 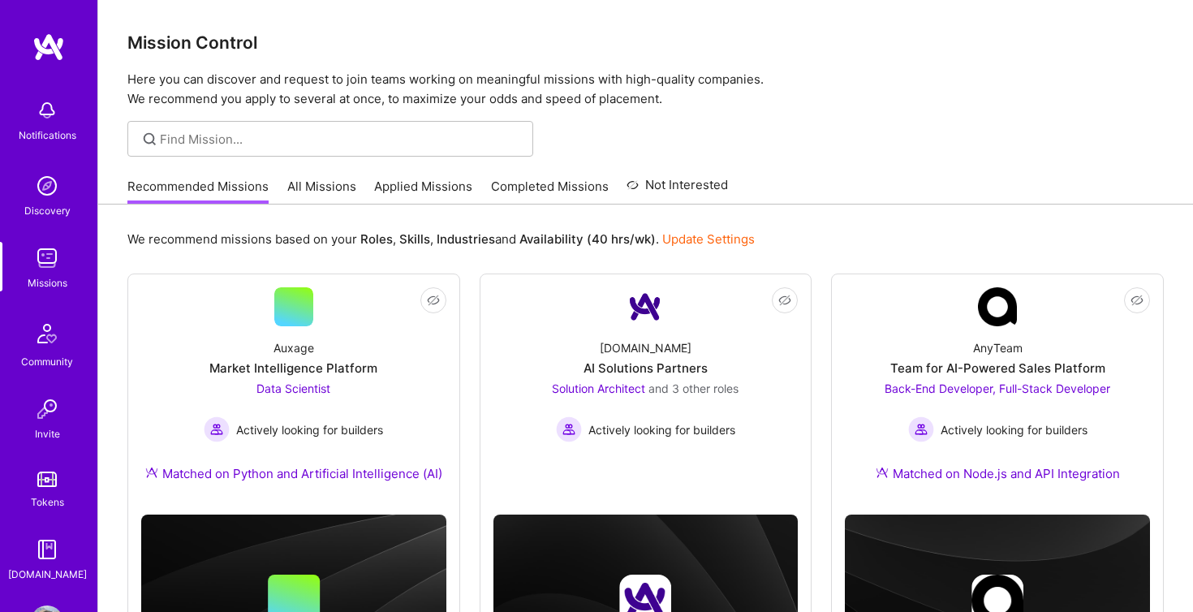 What do you see at coordinates (997, 388) in the screenshot?
I see `span: Back-End Developer, Full-Stack Developer` at bounding box center [997, 388].